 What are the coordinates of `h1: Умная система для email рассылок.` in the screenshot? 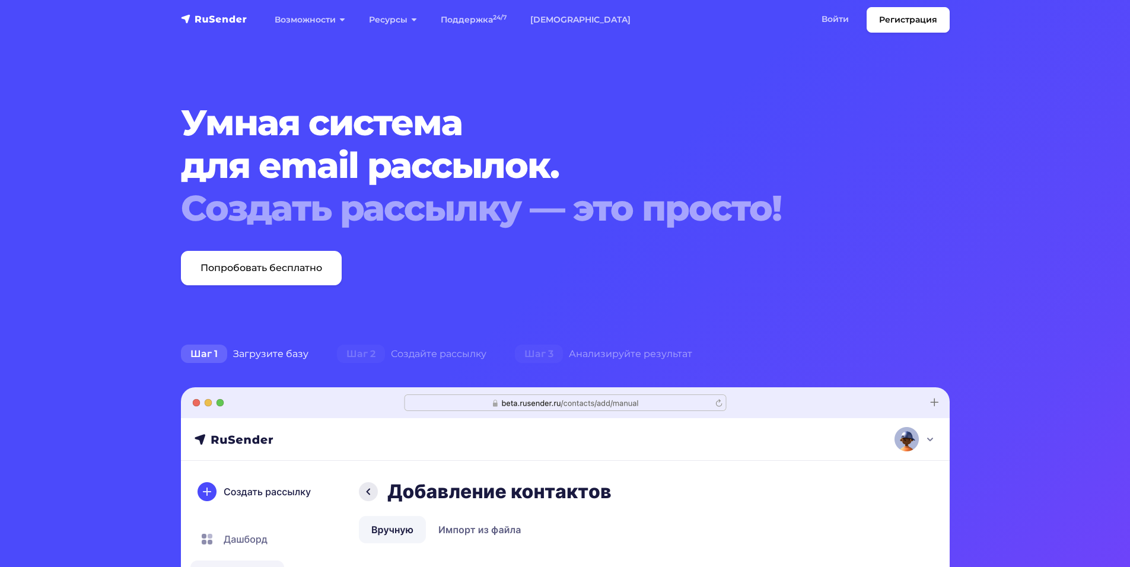 It's located at (533, 165).